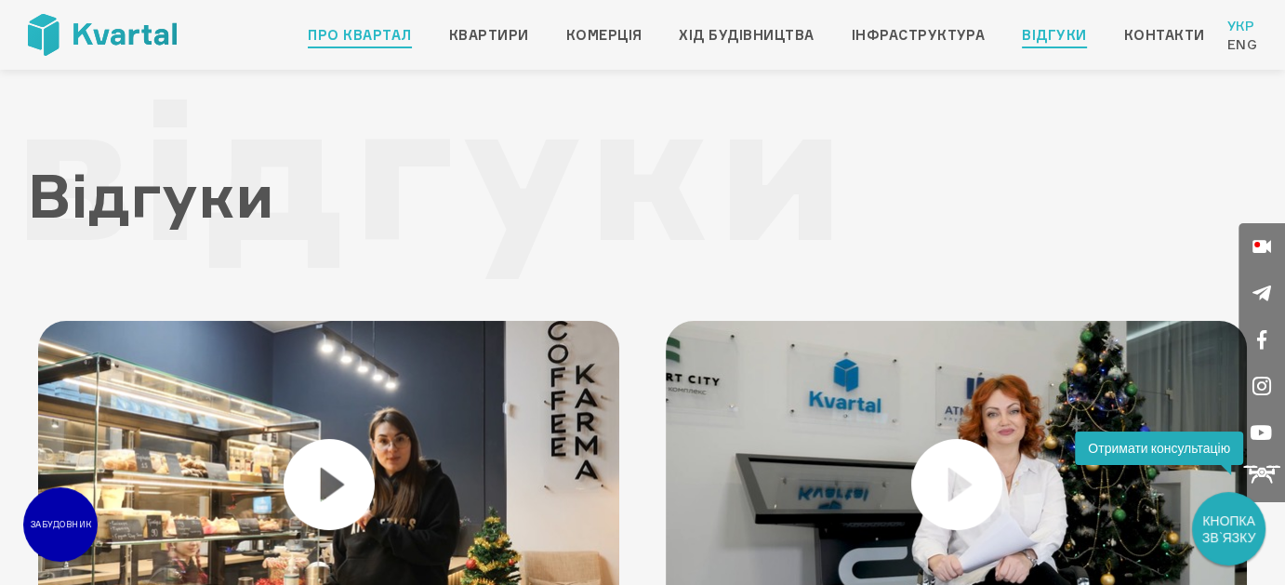  Describe the element at coordinates (1242, 45) in the screenshot. I see `a: Eng` at that location.